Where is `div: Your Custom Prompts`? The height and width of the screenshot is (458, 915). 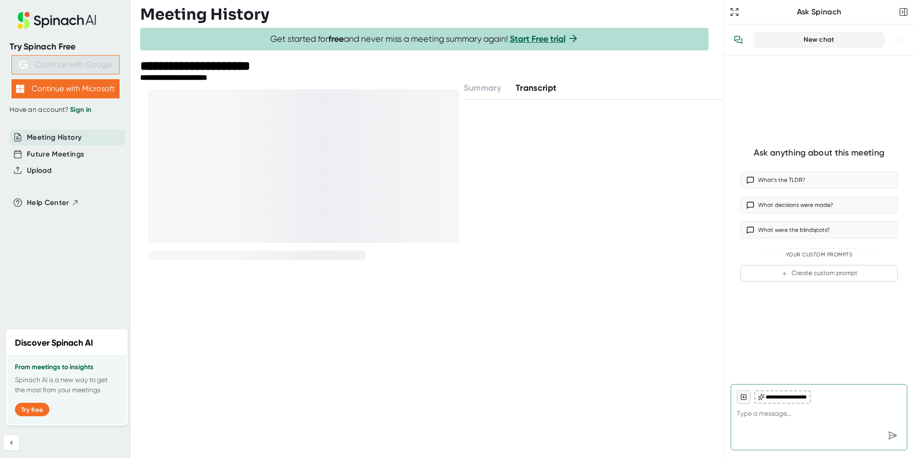 div: Your Custom Prompts is located at coordinates (819, 255).